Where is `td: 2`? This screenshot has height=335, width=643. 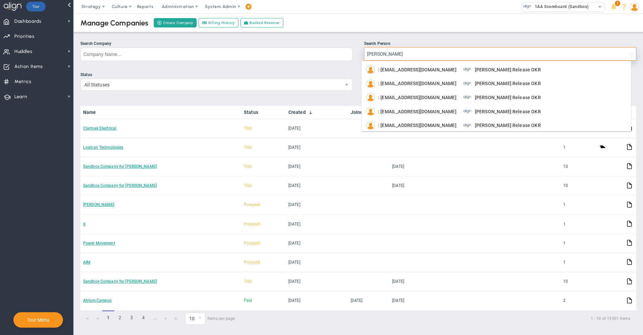 td: 2 is located at coordinates (578, 301).